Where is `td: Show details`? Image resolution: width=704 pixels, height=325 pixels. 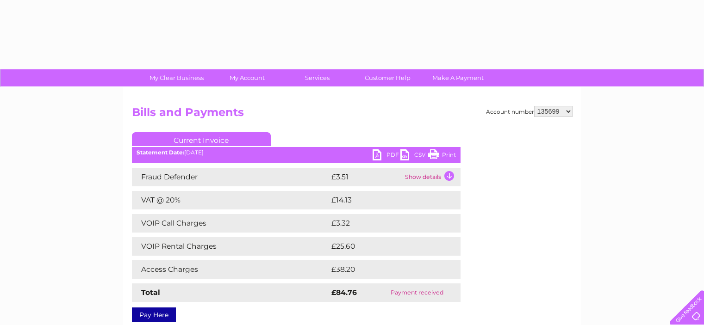 td: Show details is located at coordinates (431, 177).